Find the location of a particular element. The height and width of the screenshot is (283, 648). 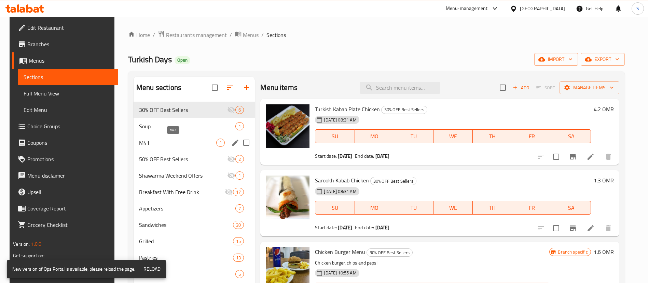

a: Edit Menu is located at coordinates (68, 110).